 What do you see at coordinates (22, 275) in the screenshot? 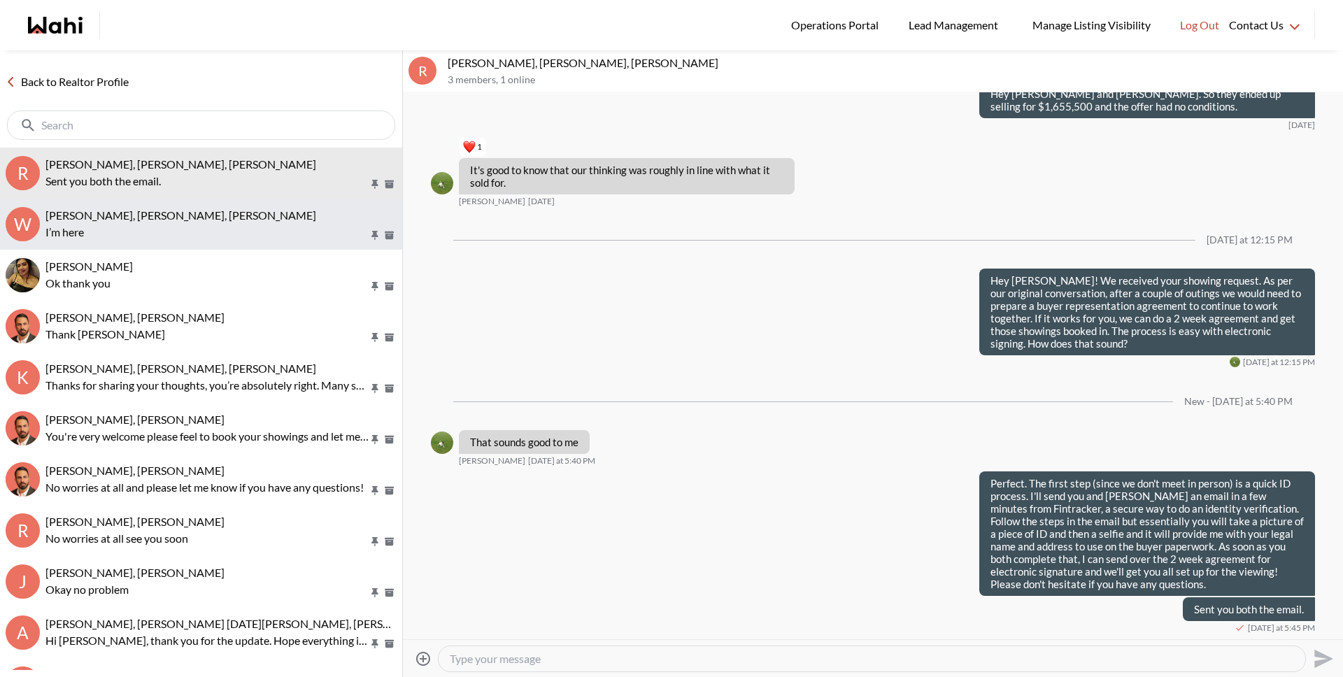
I see `div: Puja Mandal, Behnam` at bounding box center [22, 275].